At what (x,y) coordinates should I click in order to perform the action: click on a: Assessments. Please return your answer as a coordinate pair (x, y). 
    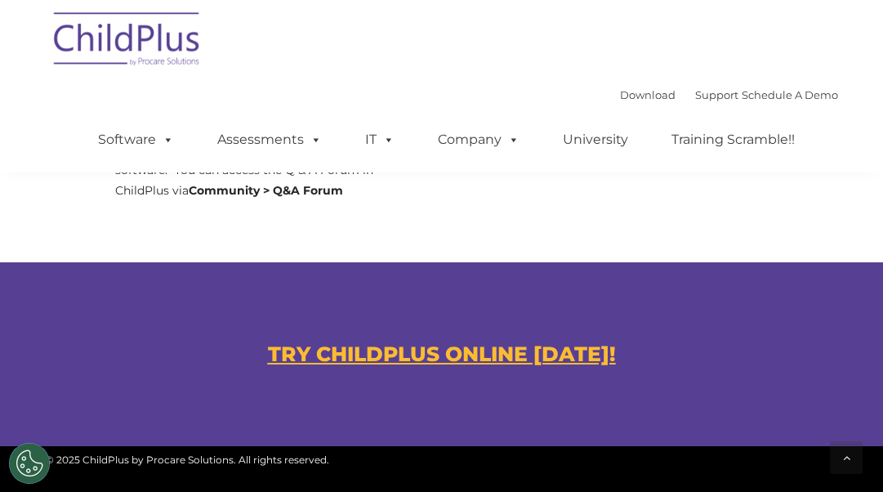
    Looking at the image, I should click on (269, 140).